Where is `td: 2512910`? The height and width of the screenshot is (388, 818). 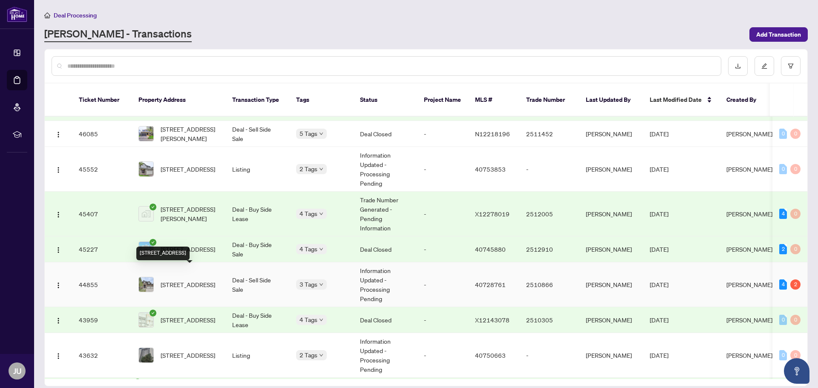
td: 2512910 is located at coordinates (549, 249).